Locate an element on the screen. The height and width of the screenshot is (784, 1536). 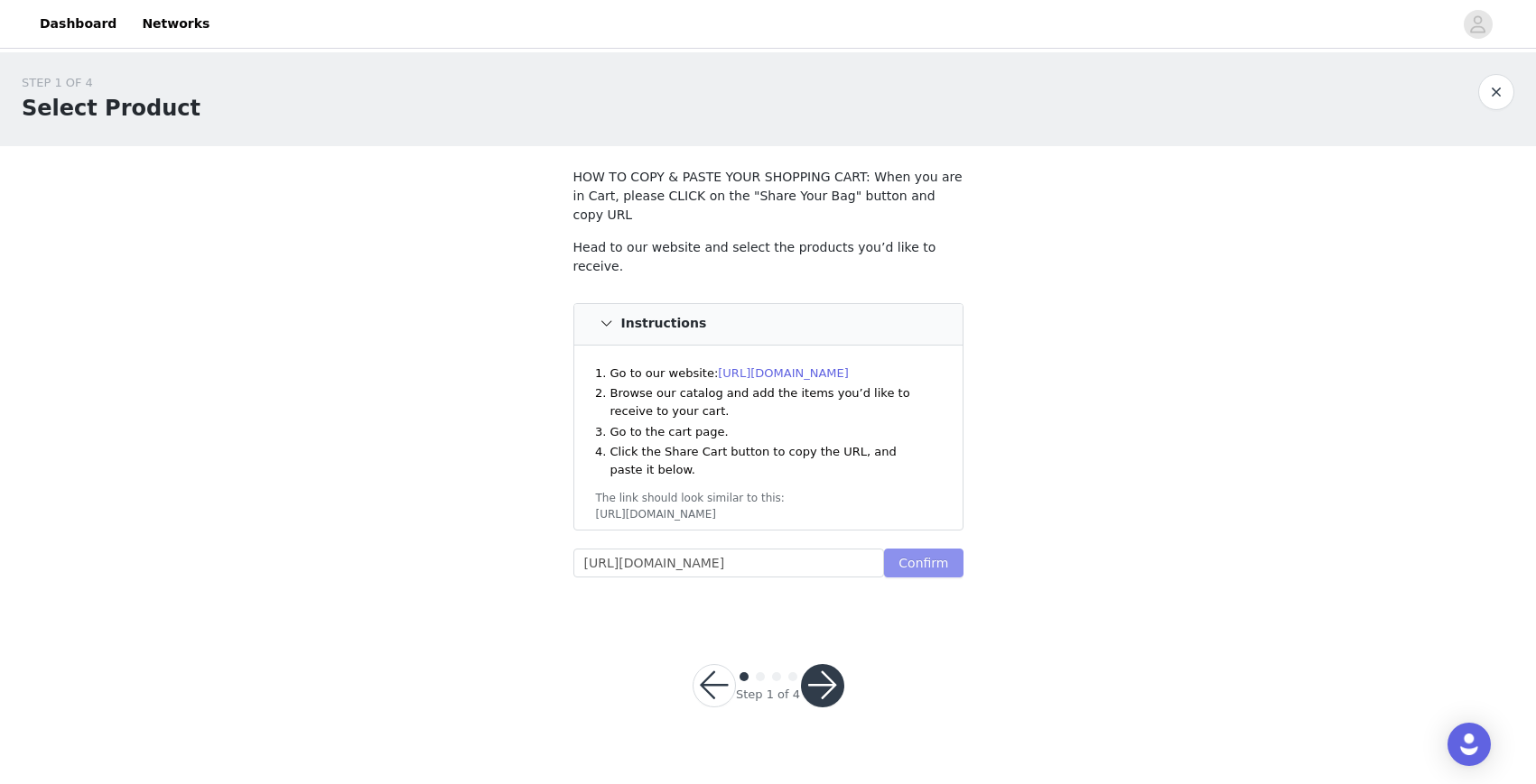
p: Head to our website and select the products you’d like to receive. is located at coordinates (768, 257).